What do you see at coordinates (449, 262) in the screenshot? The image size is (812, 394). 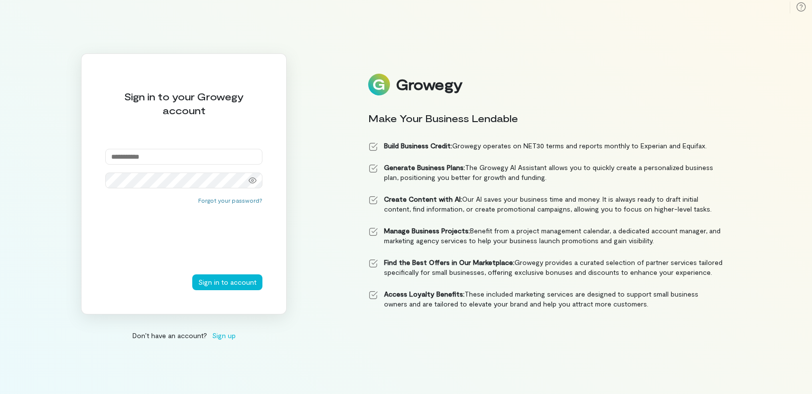 I see `strong: Find the Best Offers in Our Marketplace:` at bounding box center [449, 262].